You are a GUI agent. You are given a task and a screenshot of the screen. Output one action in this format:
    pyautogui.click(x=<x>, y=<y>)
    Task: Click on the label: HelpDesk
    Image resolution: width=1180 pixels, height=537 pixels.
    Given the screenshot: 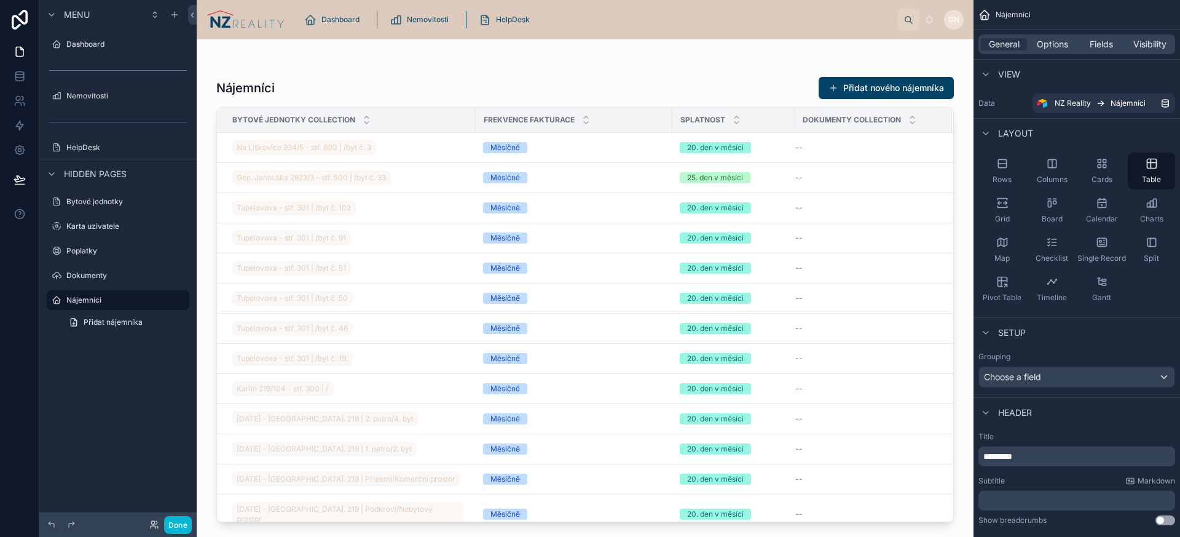 What is the action you would take?
    pyautogui.click(x=127, y=148)
    